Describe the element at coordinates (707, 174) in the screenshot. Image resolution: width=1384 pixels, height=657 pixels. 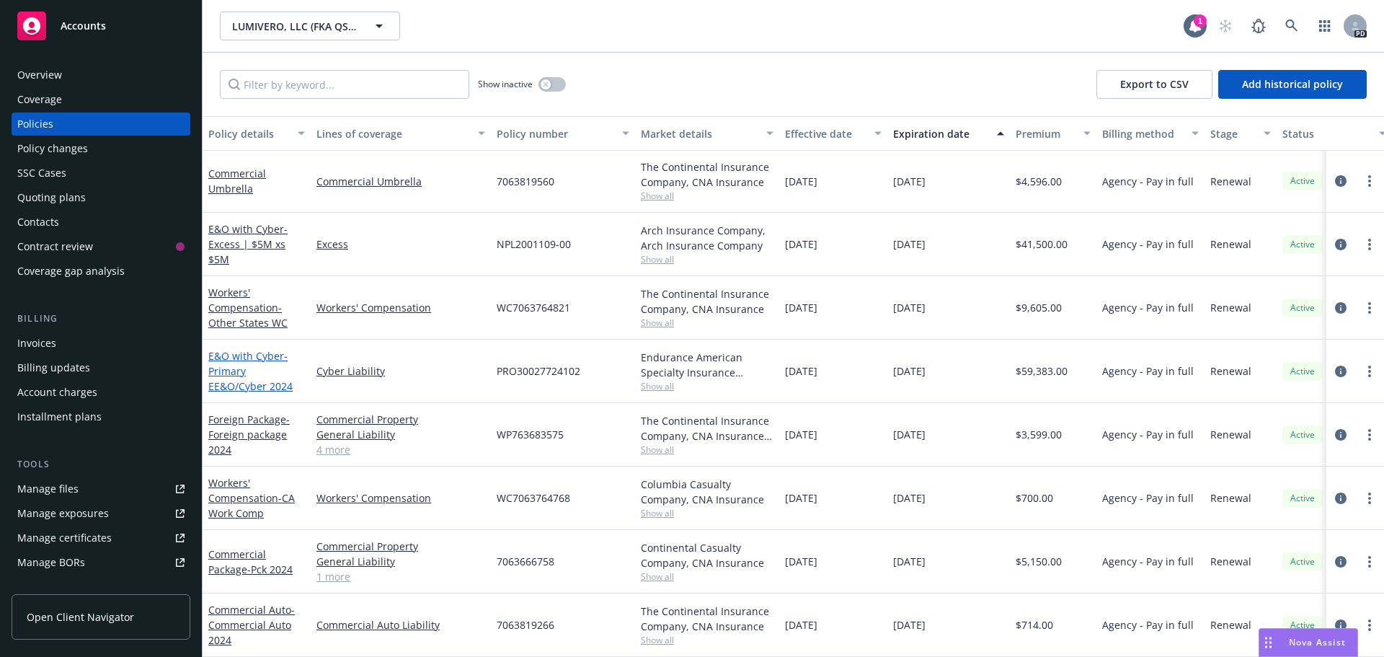
I see `div: The Continental Insurance Company, CNA Insurance` at that location.